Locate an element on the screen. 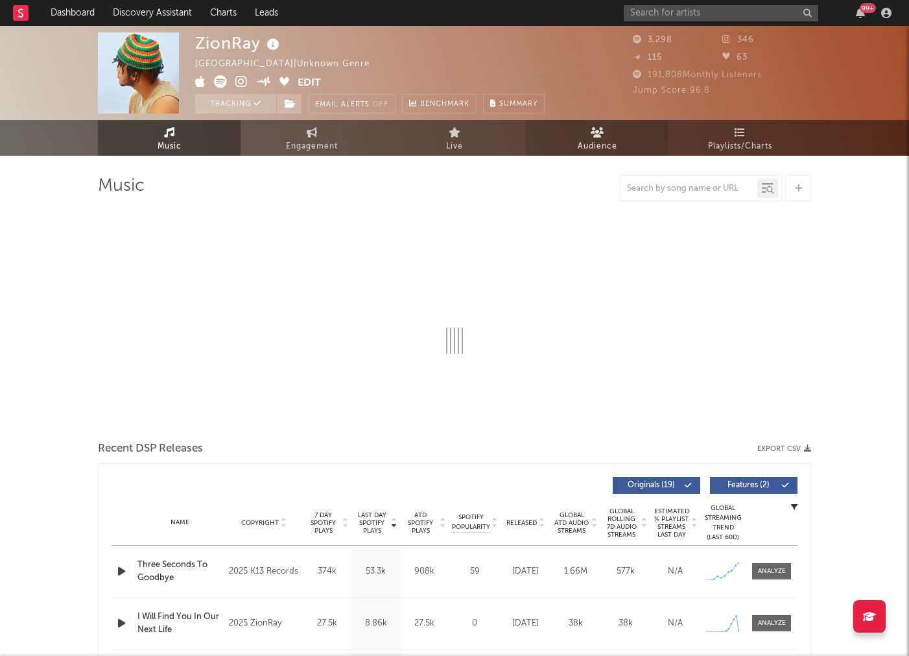  div: ZionRay is located at coordinates (239, 43).